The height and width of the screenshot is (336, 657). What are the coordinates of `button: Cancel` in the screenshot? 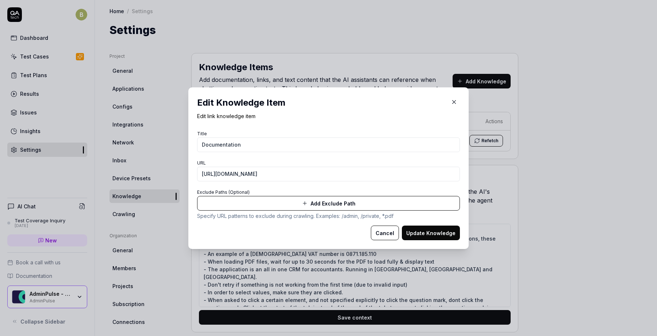 It's located at (385, 233).